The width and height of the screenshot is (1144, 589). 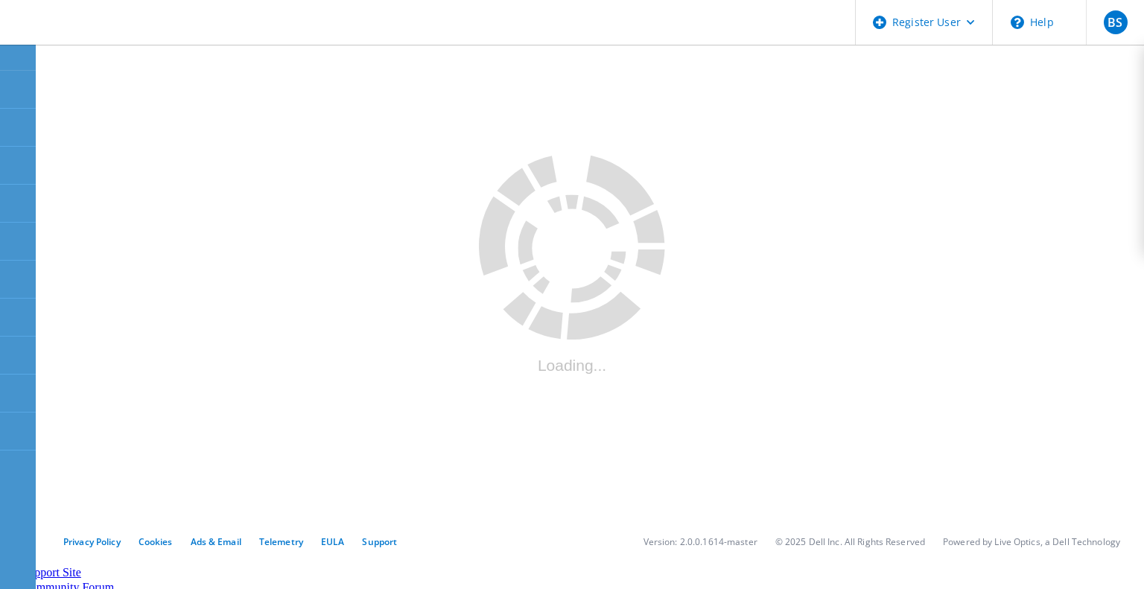 What do you see at coordinates (850, 542) in the screenshot?
I see `li: © 2025 Dell Inc. All Rights Reserved` at bounding box center [850, 542].